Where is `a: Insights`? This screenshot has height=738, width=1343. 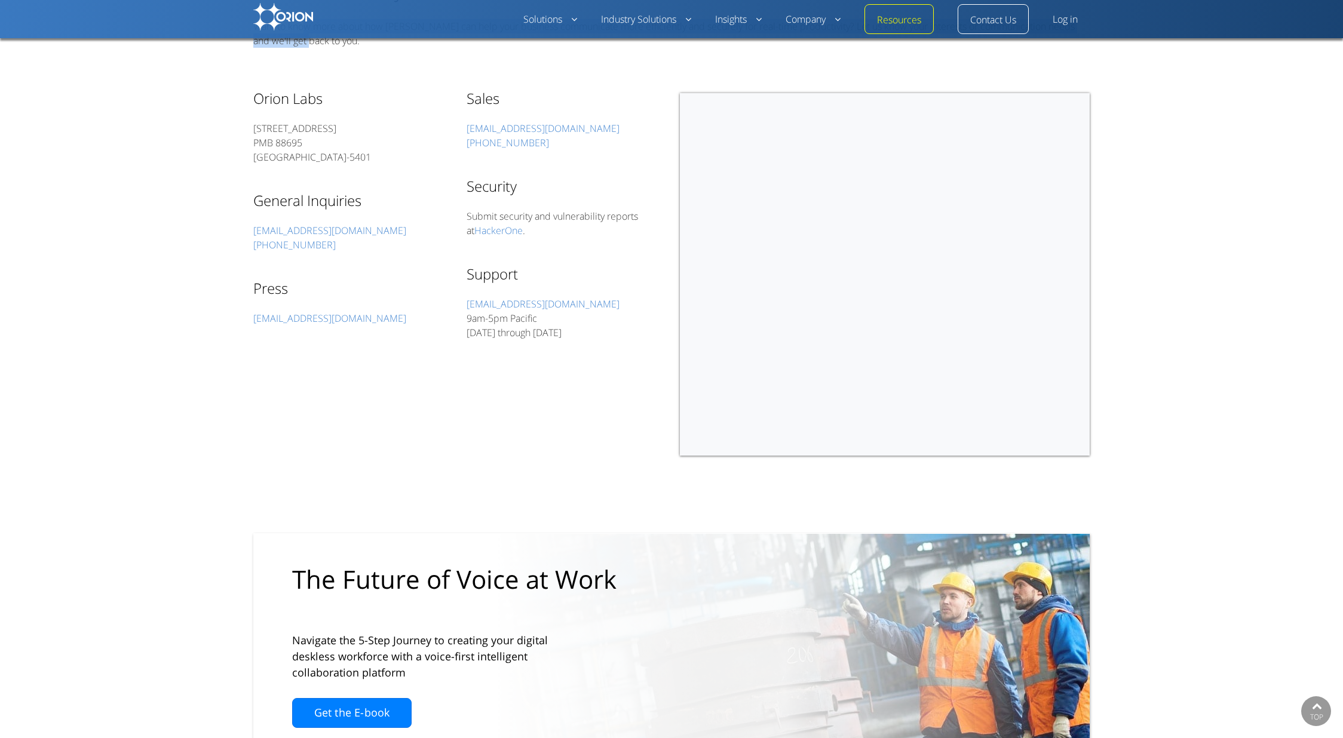
a: Insights is located at coordinates (738, 20).